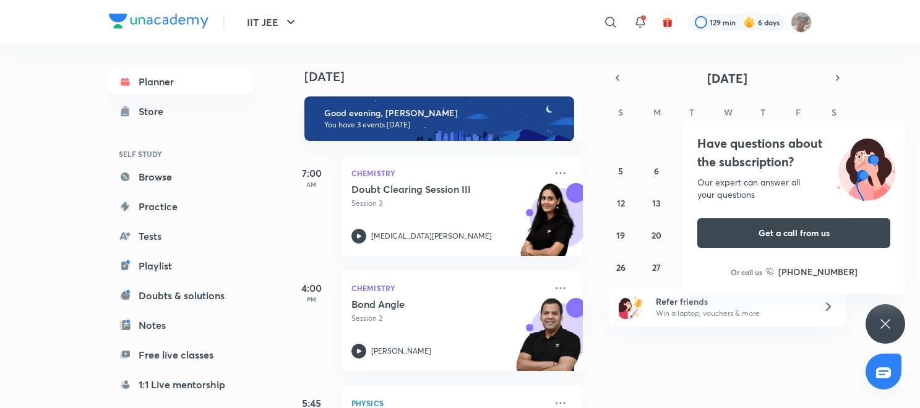  Describe the element at coordinates (620, 235) in the screenshot. I see `button: October 19, 2025` at that location.